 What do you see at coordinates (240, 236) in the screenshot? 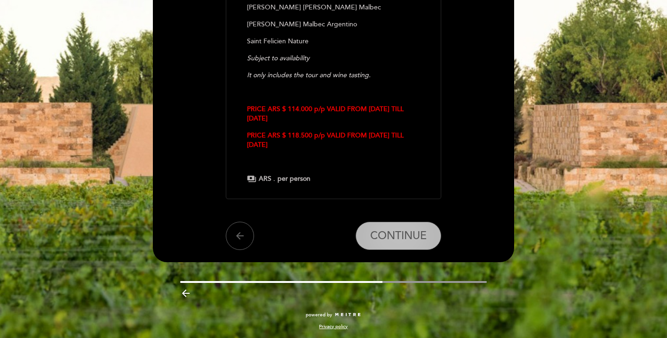
I see `i: arrow_back` at bounding box center [240, 236].